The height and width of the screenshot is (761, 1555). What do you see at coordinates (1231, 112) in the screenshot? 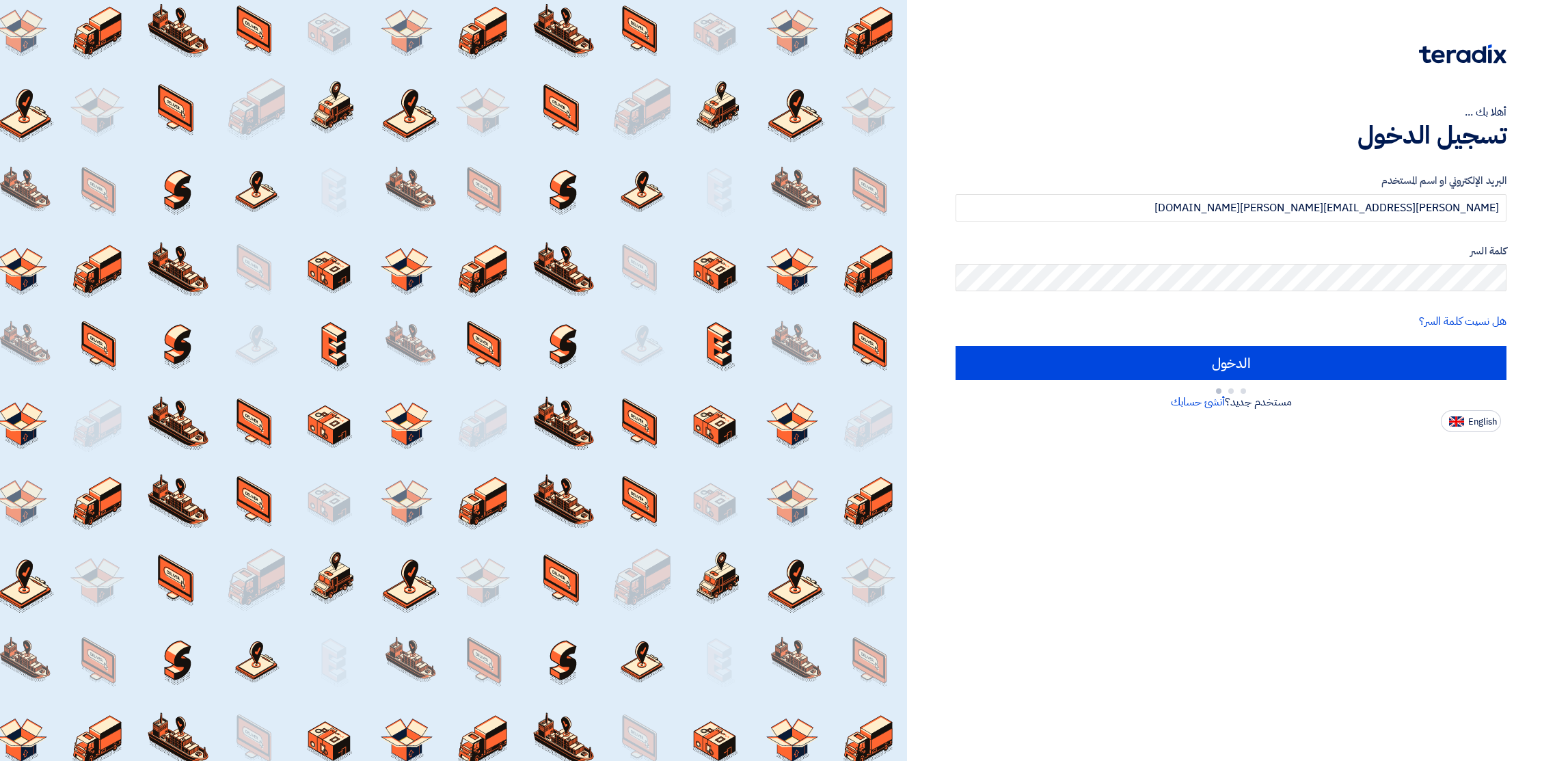
I see `div: أهلا بك ...` at bounding box center [1231, 112].